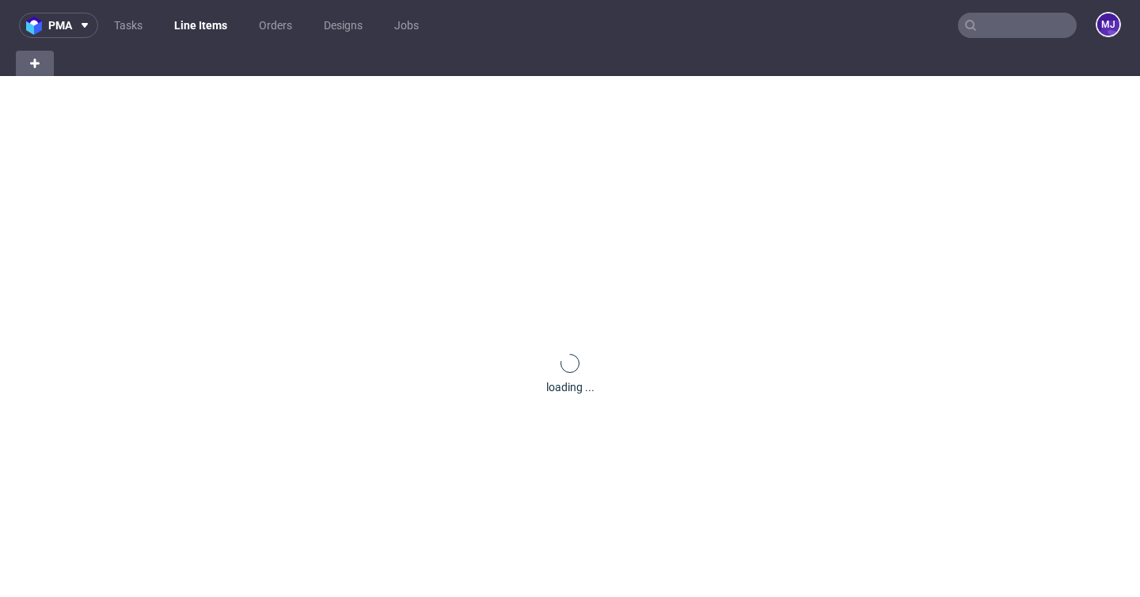 Image resolution: width=1140 pixels, height=597 pixels. What do you see at coordinates (128, 25) in the screenshot?
I see `a: Tasks` at bounding box center [128, 25].